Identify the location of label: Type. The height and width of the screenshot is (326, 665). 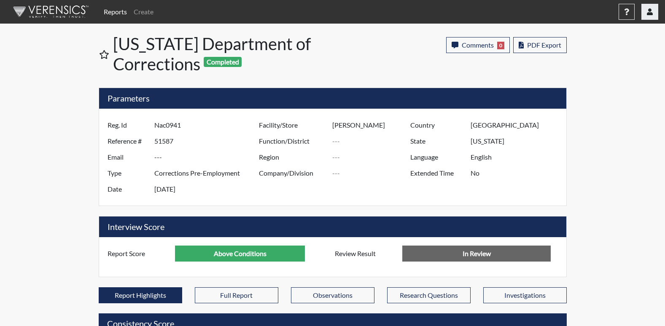
(128, 173).